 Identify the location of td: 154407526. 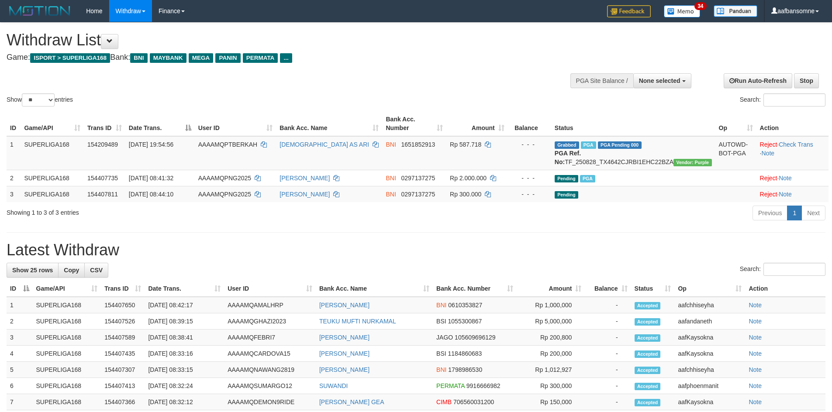
(123, 321).